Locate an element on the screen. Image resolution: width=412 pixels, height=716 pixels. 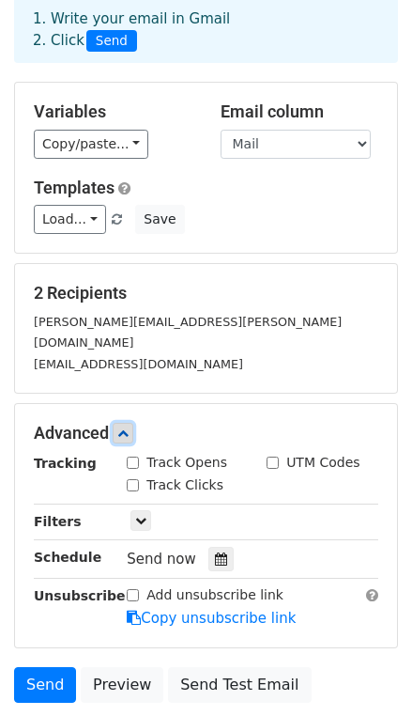
span: Send is located at coordinates (112, 41).